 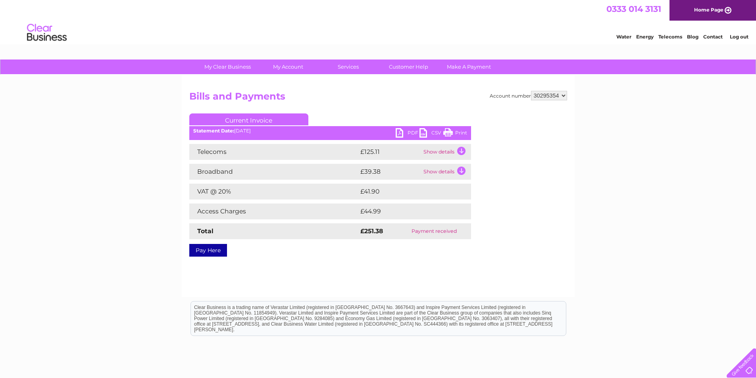 What do you see at coordinates (208, 250) in the screenshot?
I see `a: Pay Here` at bounding box center [208, 250].